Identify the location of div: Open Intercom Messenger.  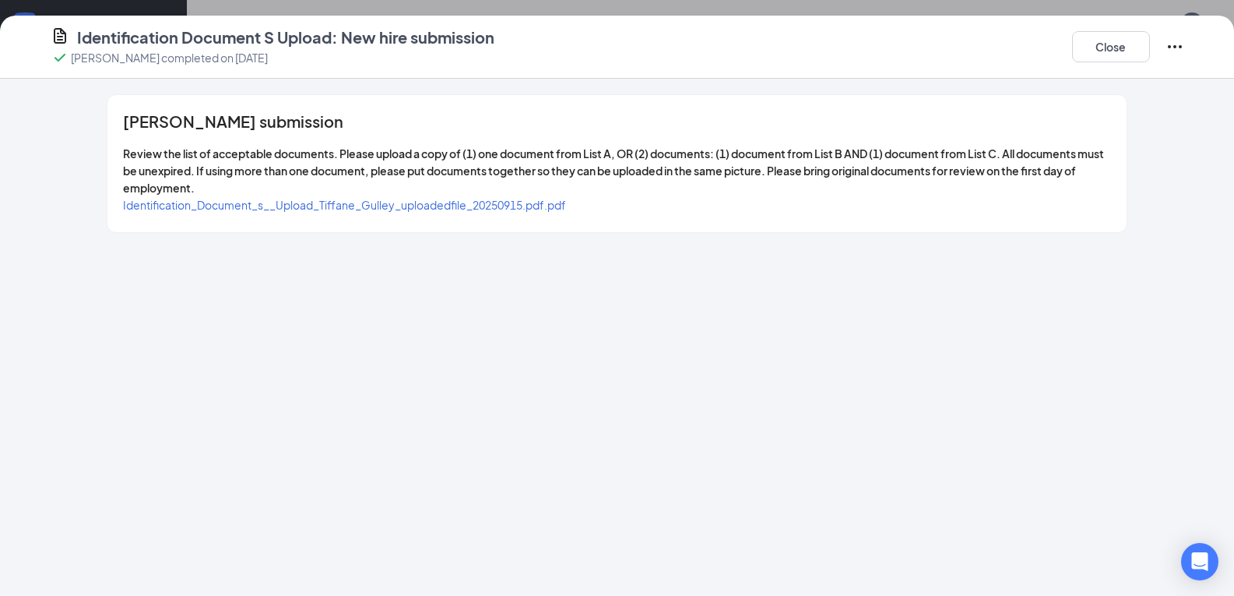
(1200, 562).